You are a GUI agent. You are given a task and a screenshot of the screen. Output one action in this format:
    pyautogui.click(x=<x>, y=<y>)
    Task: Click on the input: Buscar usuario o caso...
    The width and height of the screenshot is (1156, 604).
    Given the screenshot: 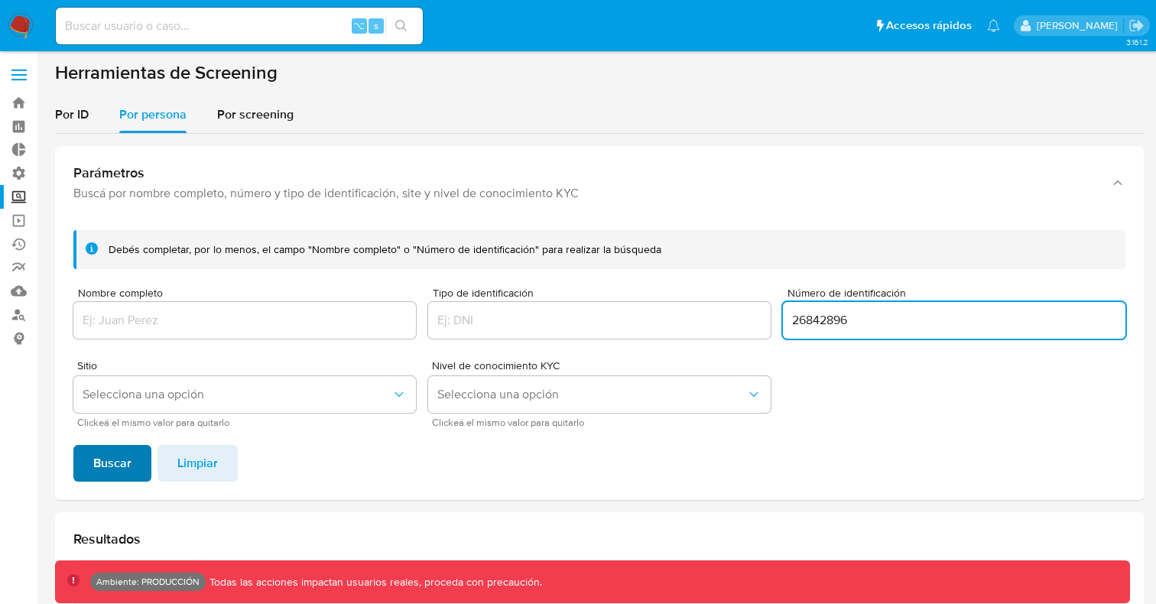 What is the action you would take?
    pyautogui.click(x=239, y=26)
    